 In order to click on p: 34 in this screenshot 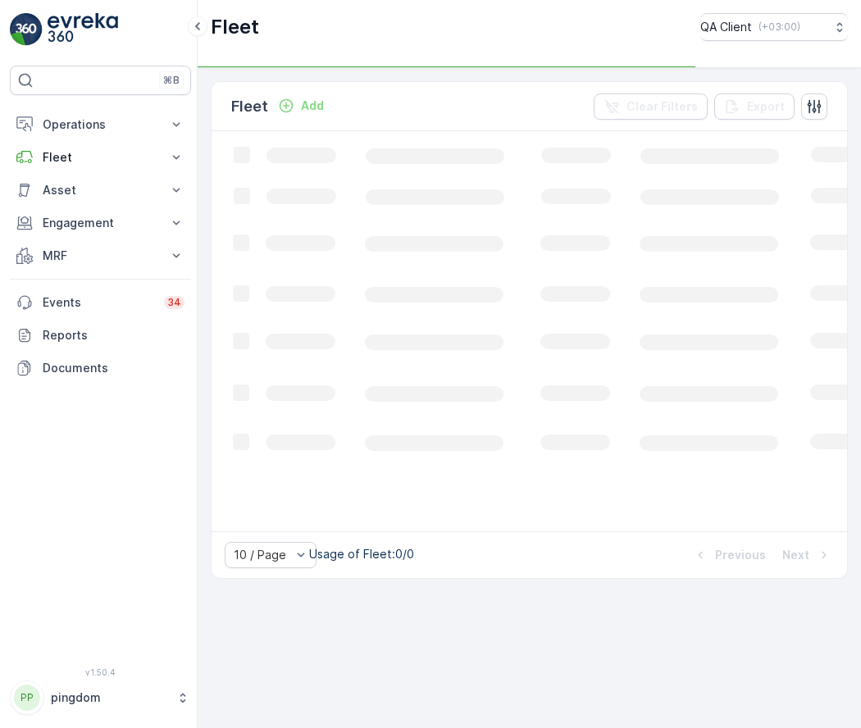, I will do `click(174, 303)`.